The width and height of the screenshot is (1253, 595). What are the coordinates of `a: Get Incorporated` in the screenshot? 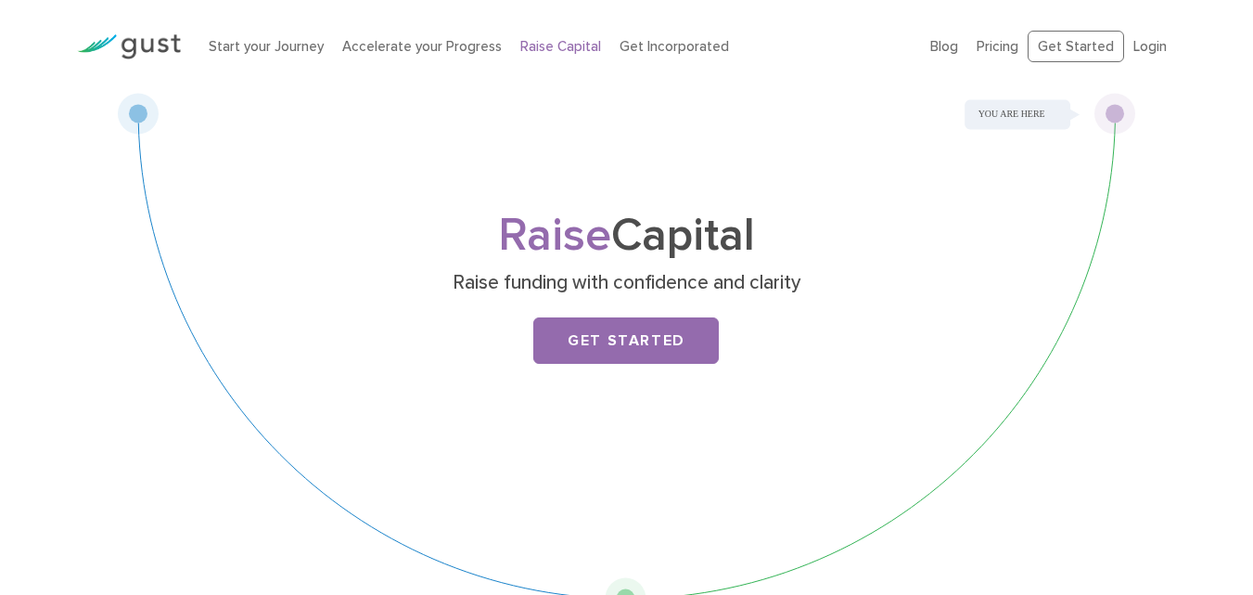 It's located at (674, 46).